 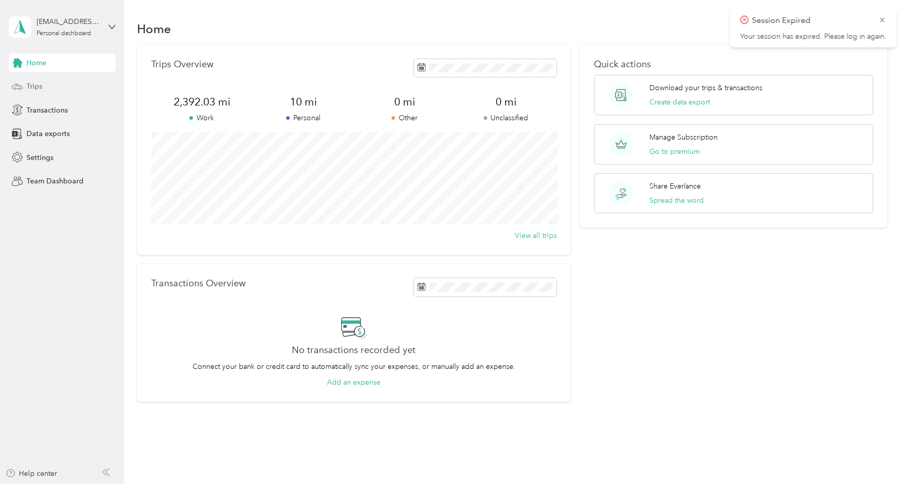 I want to click on span: Team Dashboard, so click(x=55, y=181).